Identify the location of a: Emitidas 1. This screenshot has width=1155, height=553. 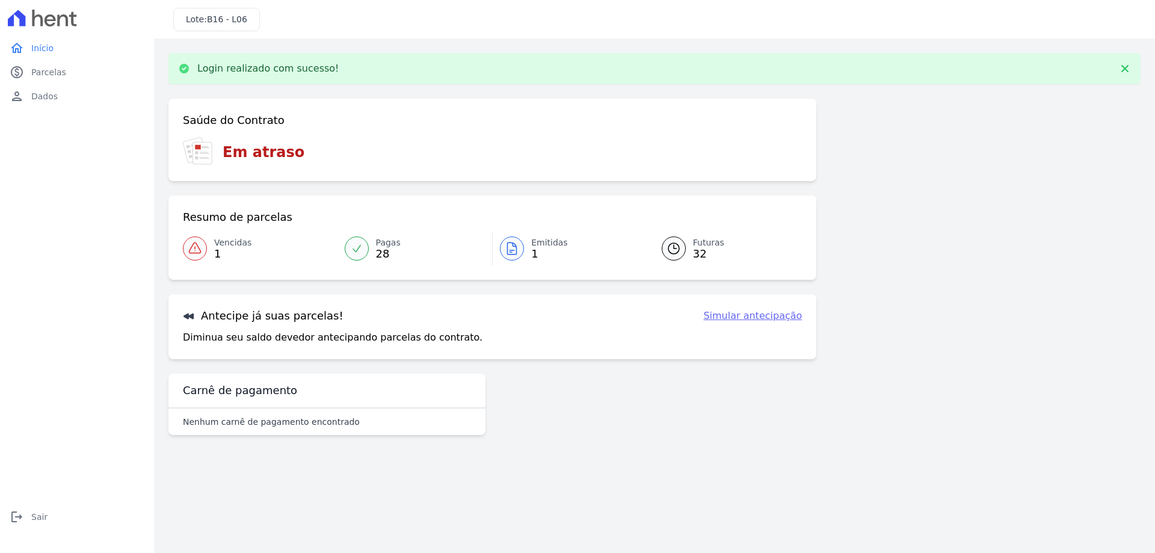
(570, 248).